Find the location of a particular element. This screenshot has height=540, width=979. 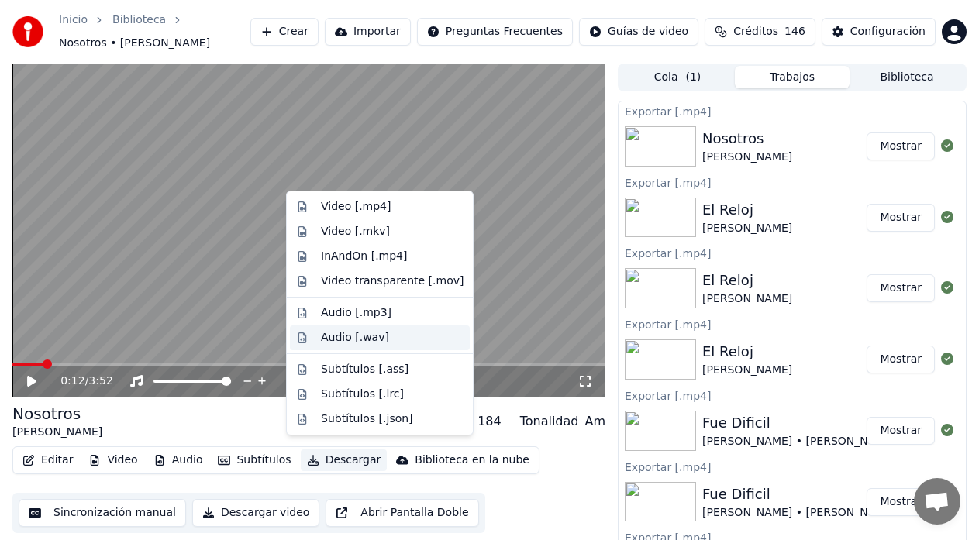

button: Crear is located at coordinates (284, 32).